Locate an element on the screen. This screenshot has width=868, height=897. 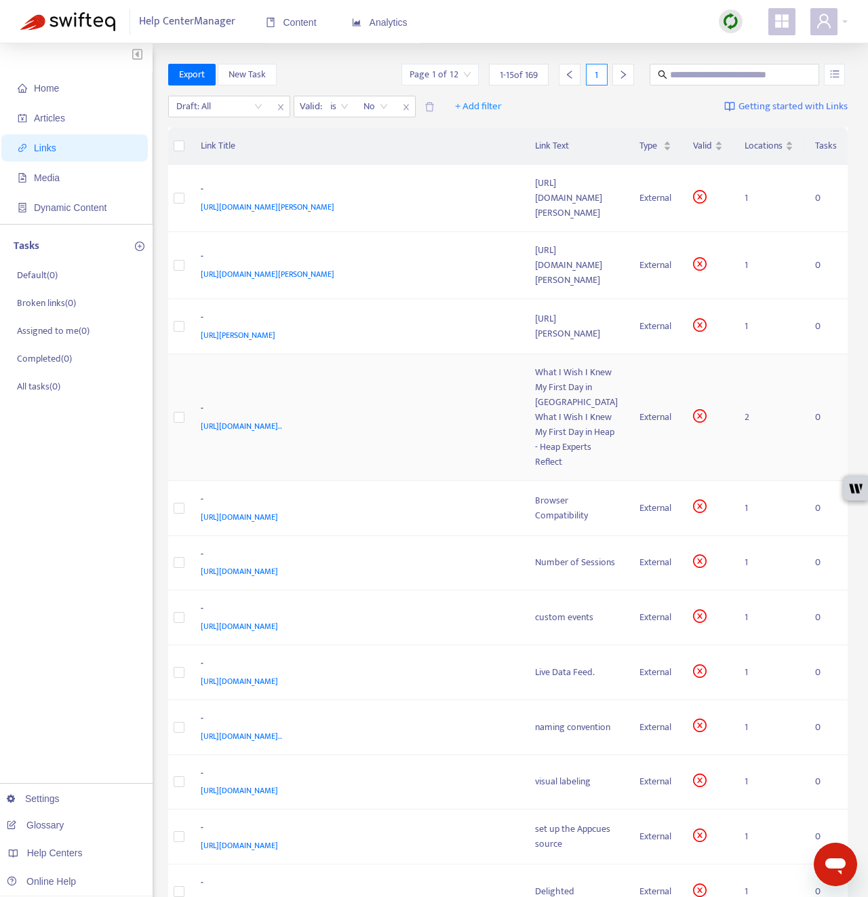
a: Glossary is located at coordinates (35, 825).